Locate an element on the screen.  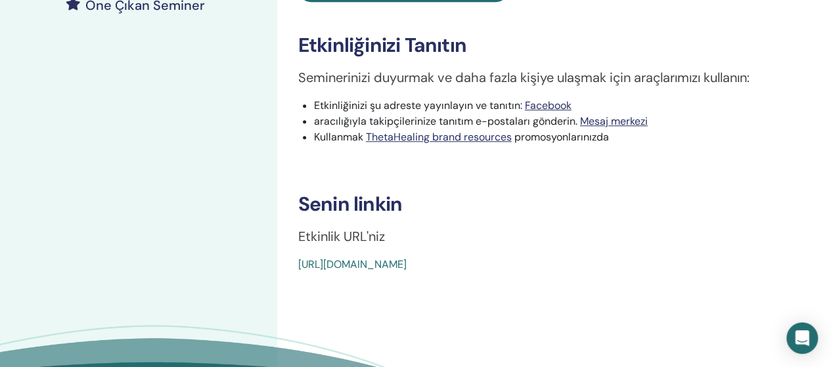
a: Mesaj merkezi is located at coordinates (614, 121).